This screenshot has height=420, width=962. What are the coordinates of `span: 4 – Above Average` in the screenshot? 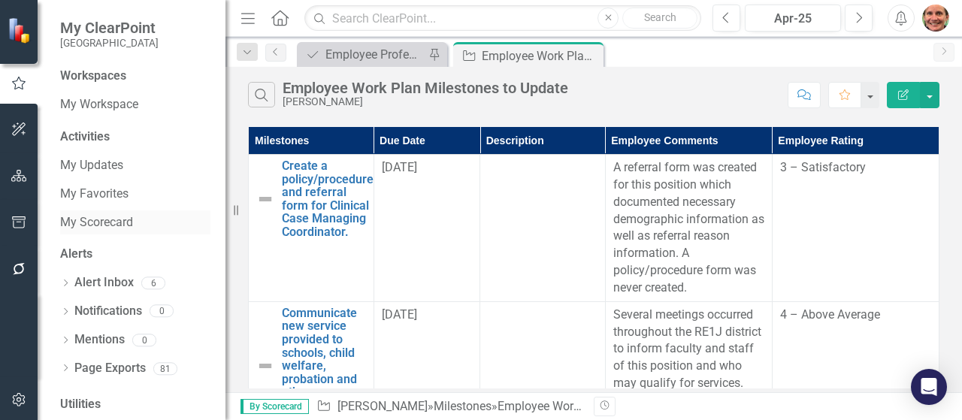 It's located at (830, 314).